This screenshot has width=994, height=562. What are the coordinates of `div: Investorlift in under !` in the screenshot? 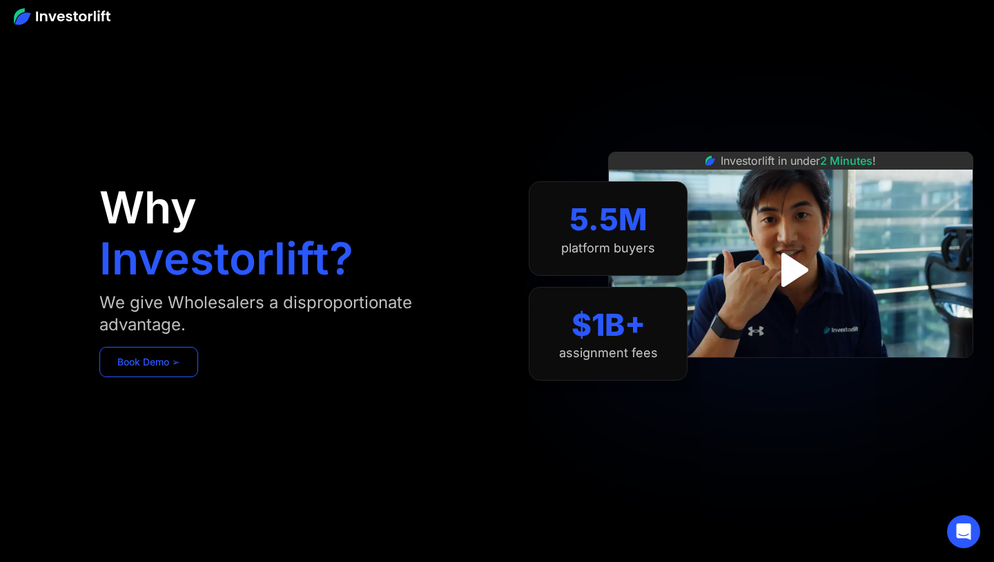 It's located at (798, 161).